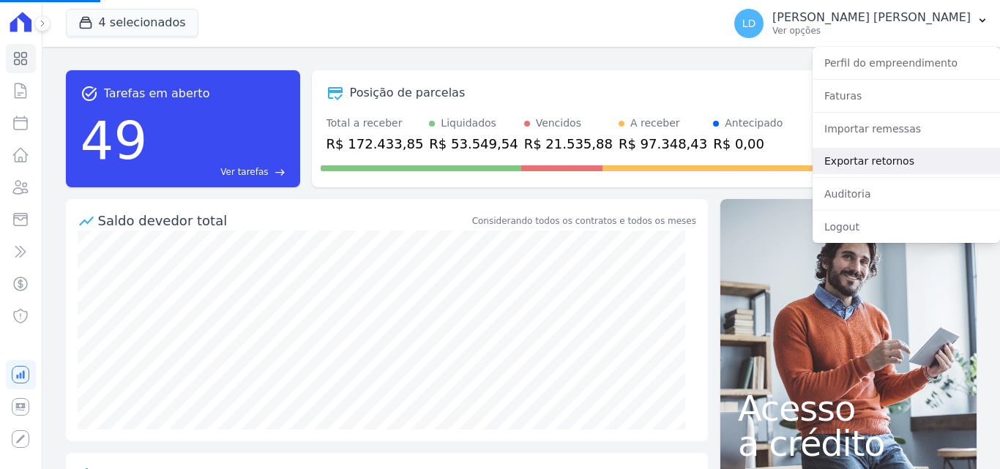 The image size is (1000, 469). Describe the element at coordinates (753, 123) in the screenshot. I see `div: Antecipado` at that location.